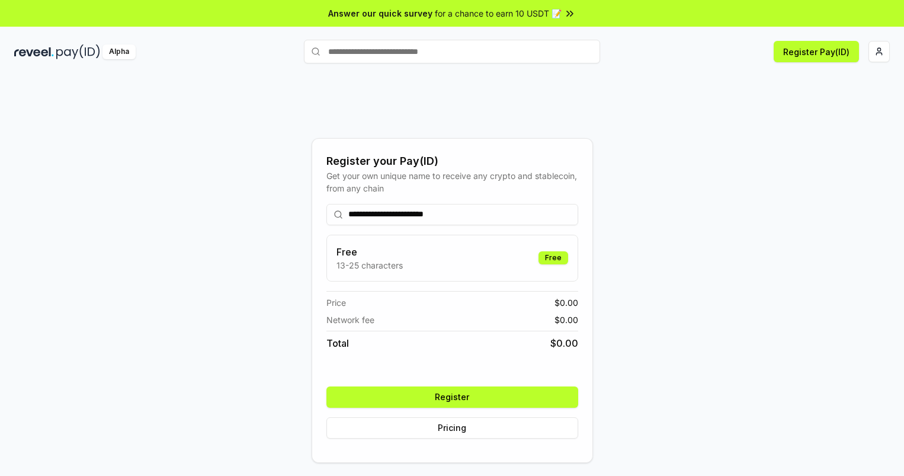  Describe the element at coordinates (452, 397) in the screenshot. I see `button: Register` at that location.